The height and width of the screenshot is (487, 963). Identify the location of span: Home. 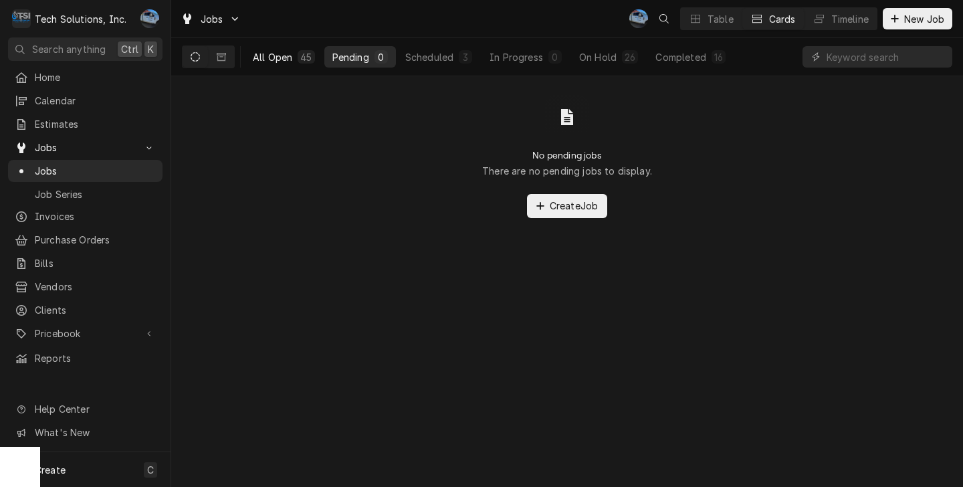
(95, 77).